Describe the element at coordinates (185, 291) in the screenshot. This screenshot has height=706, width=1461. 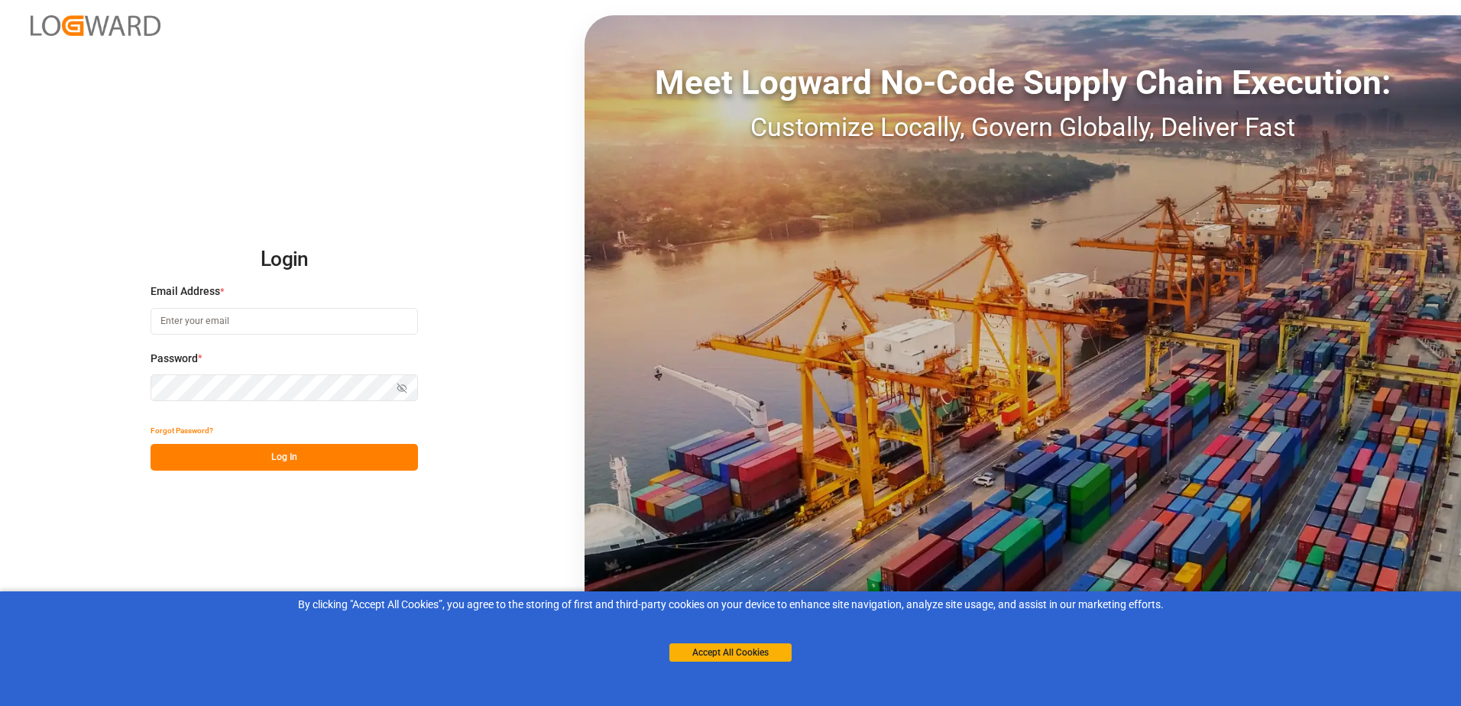
I see `span: Email Address` at that location.